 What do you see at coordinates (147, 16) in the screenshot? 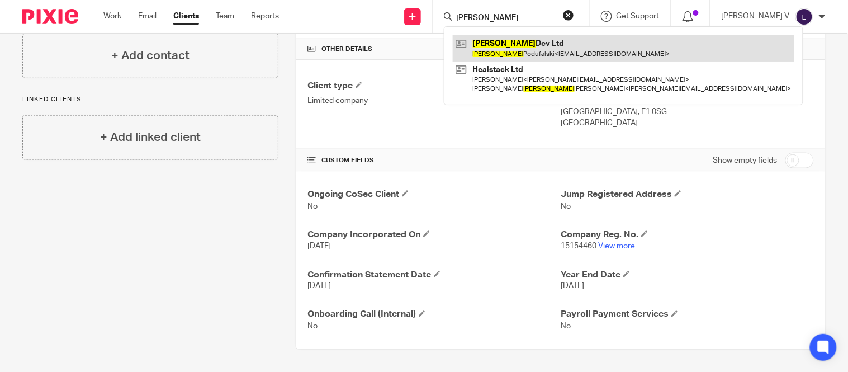
I see `a: Email` at bounding box center [147, 16].